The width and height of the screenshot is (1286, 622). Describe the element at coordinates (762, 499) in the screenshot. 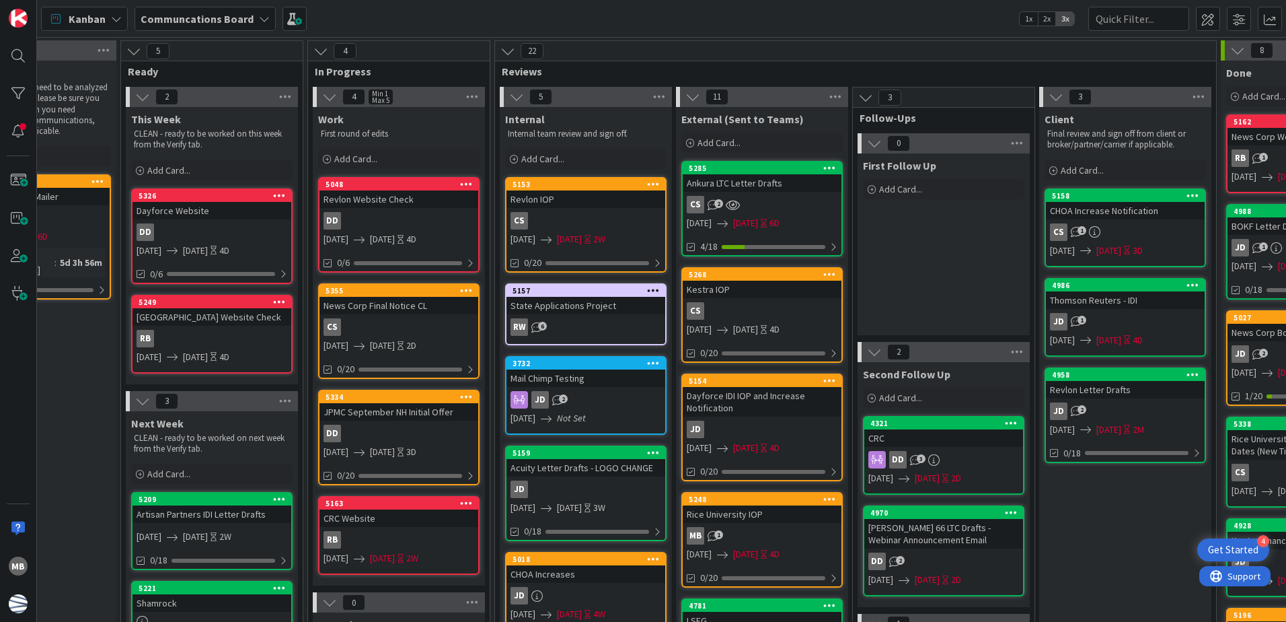

I see `div: 5248` at that location.